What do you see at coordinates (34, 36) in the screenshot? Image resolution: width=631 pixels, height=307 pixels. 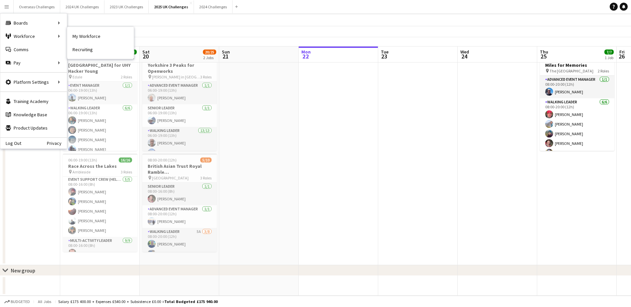 I see `div: Workforce` at bounding box center [34, 36].